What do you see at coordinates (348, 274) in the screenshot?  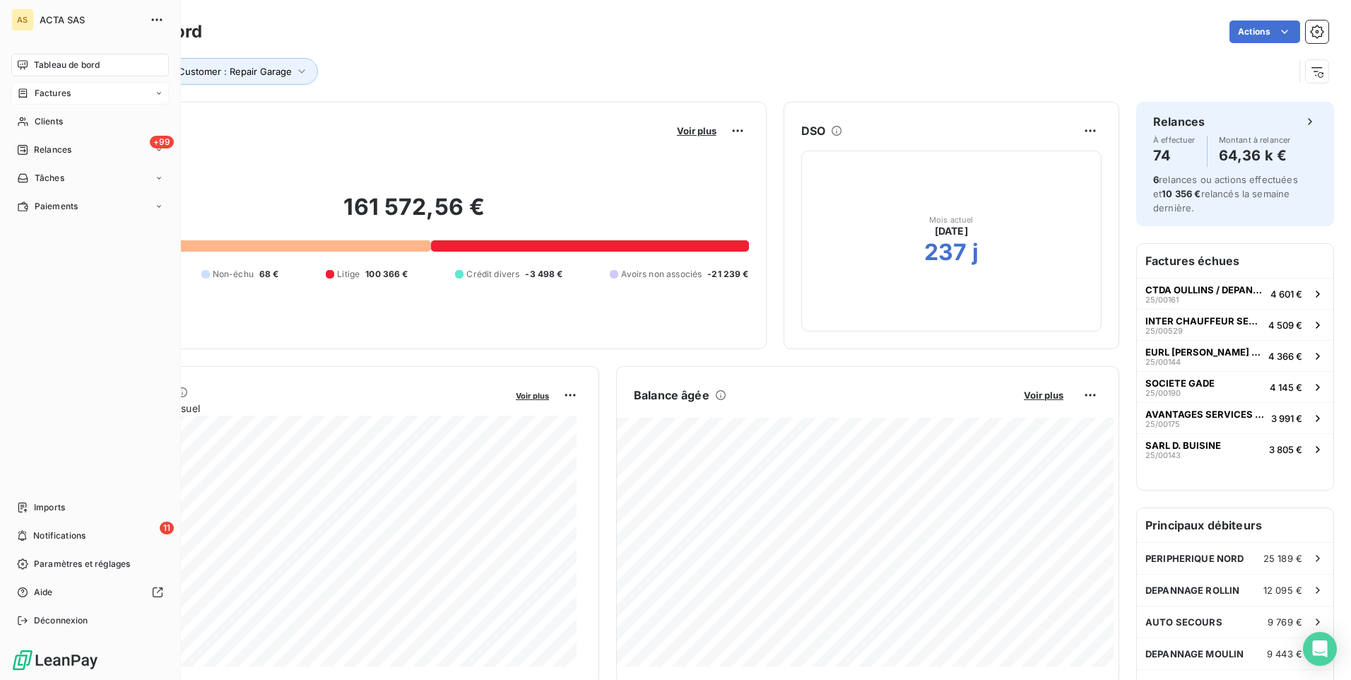 I see `span: Litige` at bounding box center [348, 274].